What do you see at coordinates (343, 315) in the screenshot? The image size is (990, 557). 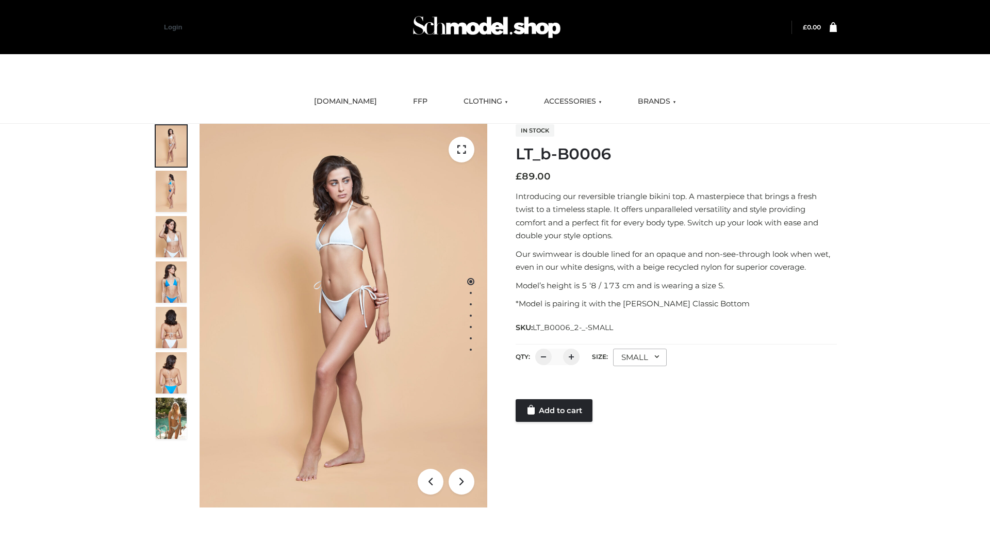 I see `img: ArielClassicBikiniTop_CloudNine_AzureSky_OW114ECO_1` at bounding box center [343, 315].